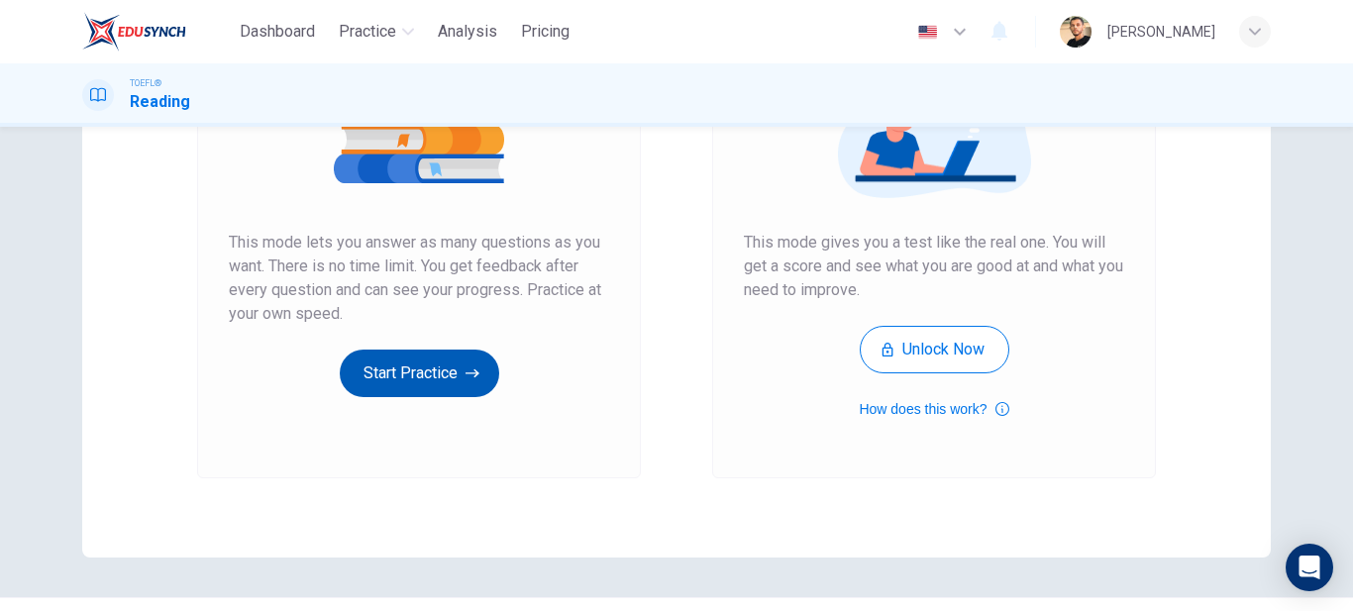 The height and width of the screenshot is (611, 1353). I want to click on span: Dashboard, so click(277, 32).